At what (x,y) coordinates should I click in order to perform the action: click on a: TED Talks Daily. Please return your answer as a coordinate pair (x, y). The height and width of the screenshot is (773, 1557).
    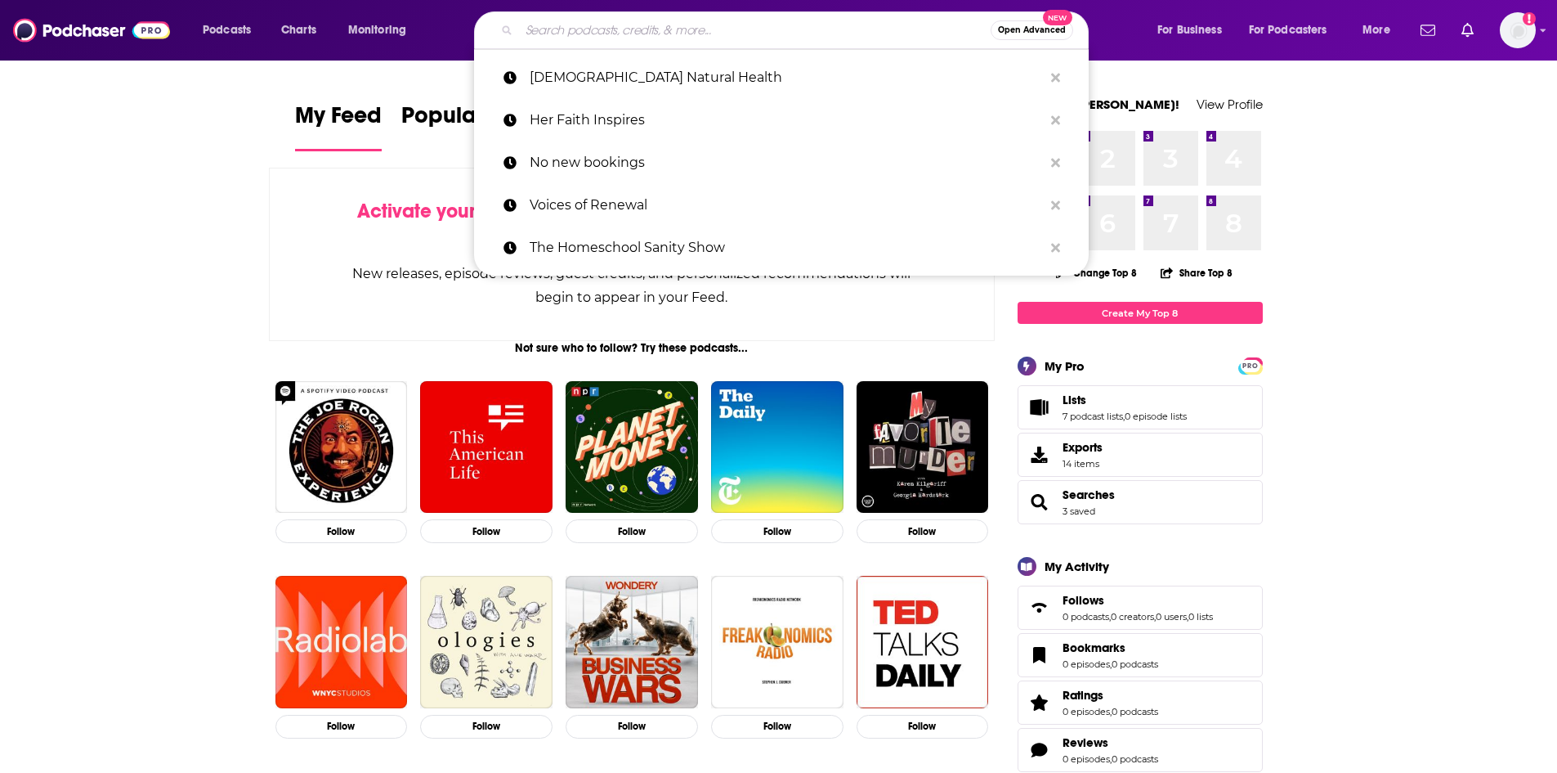
    Looking at the image, I should click on (923, 642).